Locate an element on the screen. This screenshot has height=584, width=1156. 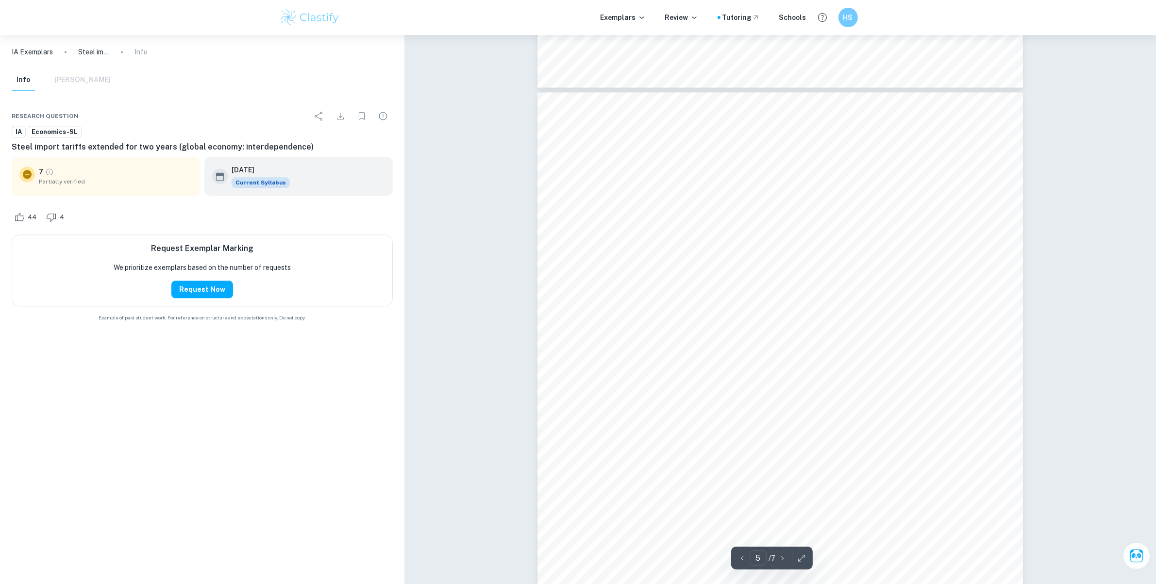
span: Graph 1: Tariffs on China steel is located at coordinates (780, 489).